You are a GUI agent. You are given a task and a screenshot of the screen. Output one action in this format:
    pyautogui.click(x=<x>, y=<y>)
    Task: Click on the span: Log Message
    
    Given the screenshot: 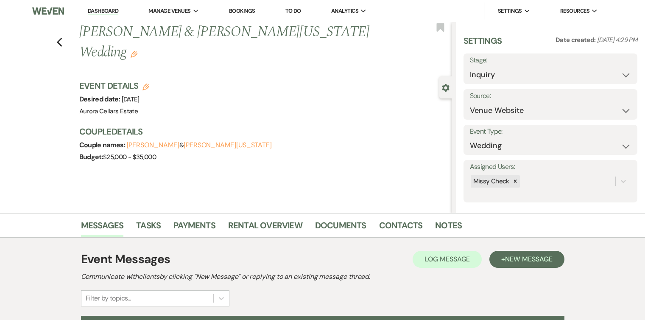 What is the action you would take?
    pyautogui.click(x=447, y=259)
    